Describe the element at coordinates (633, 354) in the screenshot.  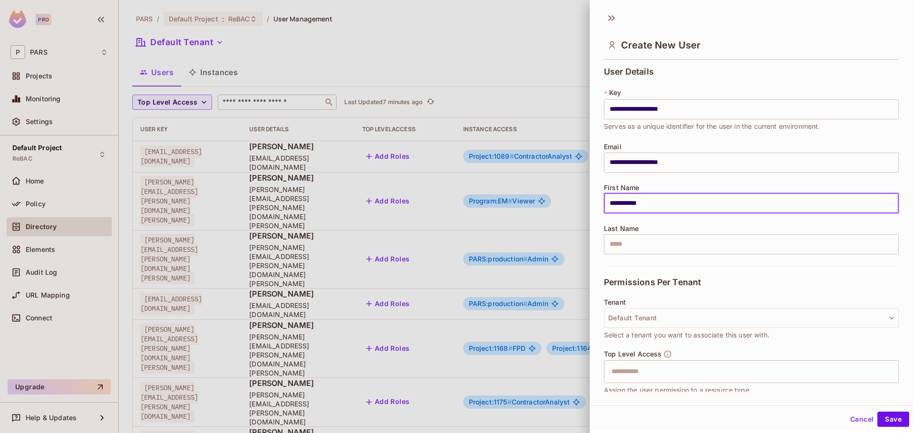
I see `span: Top Level Access` at that location.